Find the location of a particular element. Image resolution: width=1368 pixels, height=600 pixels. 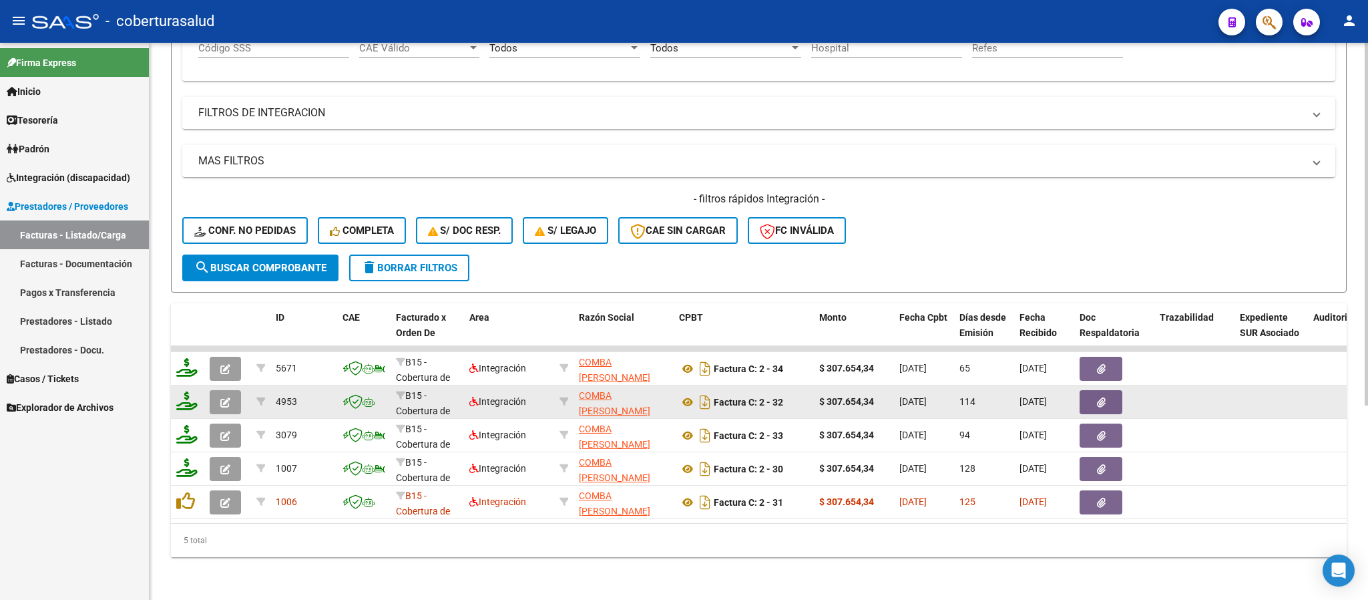

span: S/ Doc Resp. is located at coordinates (465, 230).